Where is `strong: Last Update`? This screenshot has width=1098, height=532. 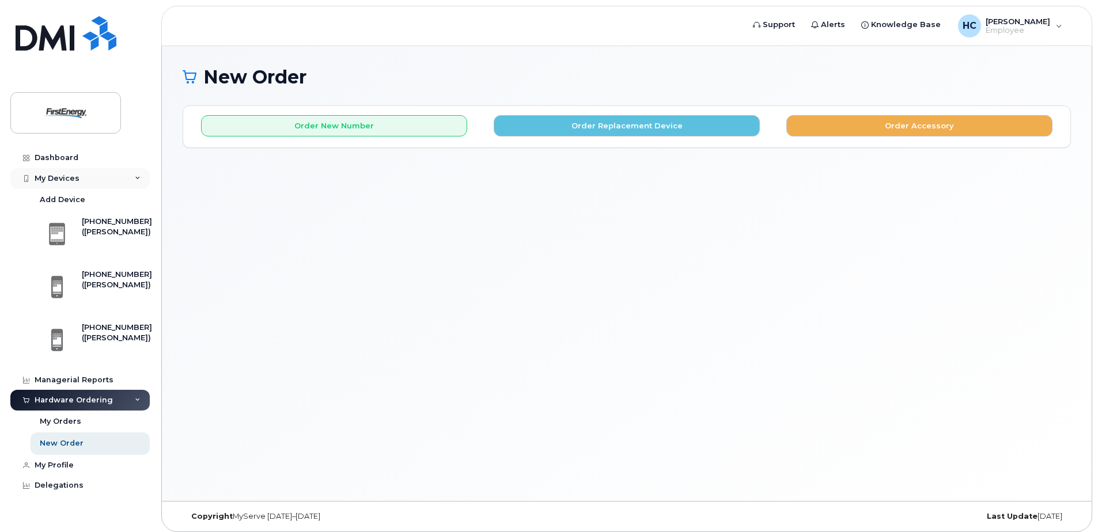
strong: Last Update is located at coordinates (1012, 516).